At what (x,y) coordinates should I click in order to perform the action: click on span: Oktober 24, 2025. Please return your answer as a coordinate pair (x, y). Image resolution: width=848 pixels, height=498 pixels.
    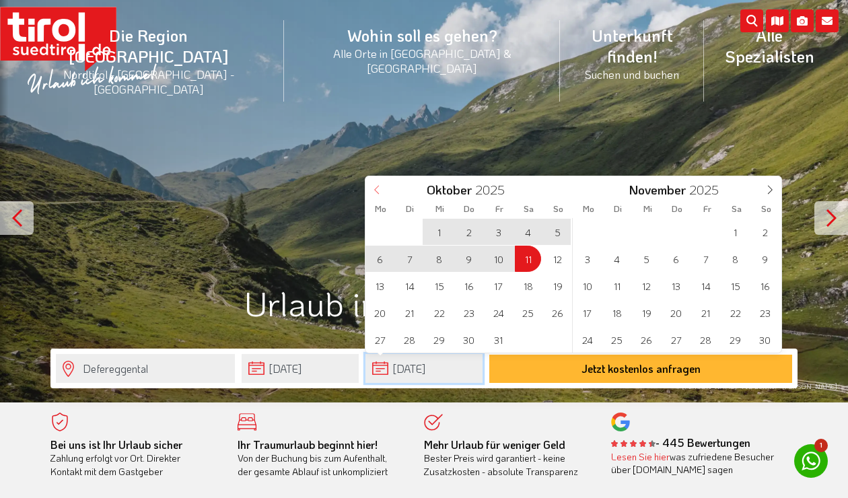
    Looking at the image, I should click on (498, 312).